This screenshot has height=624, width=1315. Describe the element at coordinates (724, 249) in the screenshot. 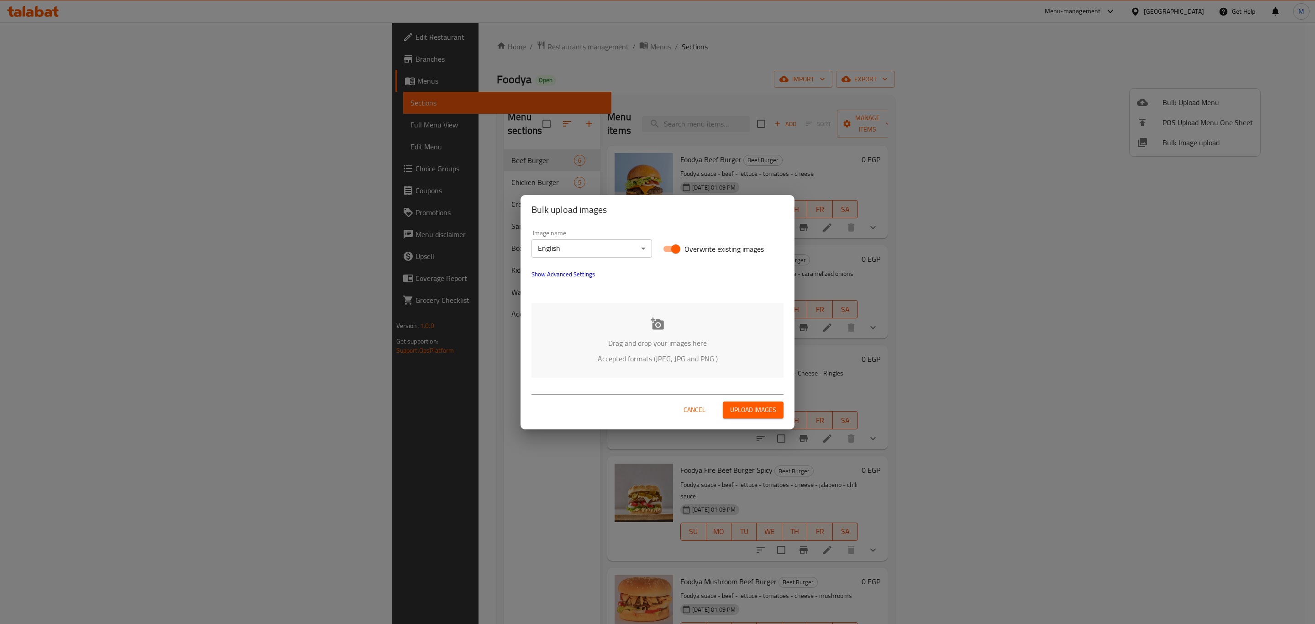

I see `span: Overwrite existing images` at that location.